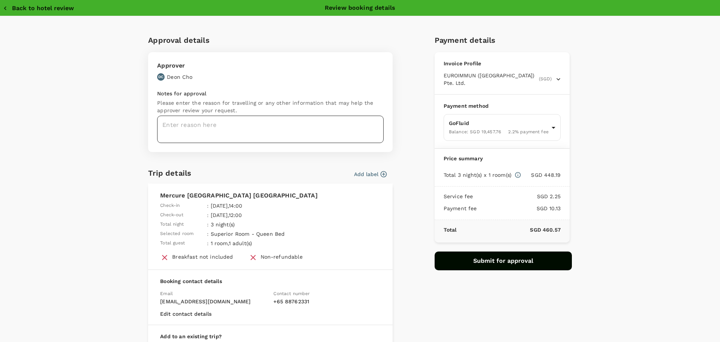  What do you see at coordinates (517, 196) in the screenshot?
I see `p: SGD 2.25` at bounding box center [517, 196].